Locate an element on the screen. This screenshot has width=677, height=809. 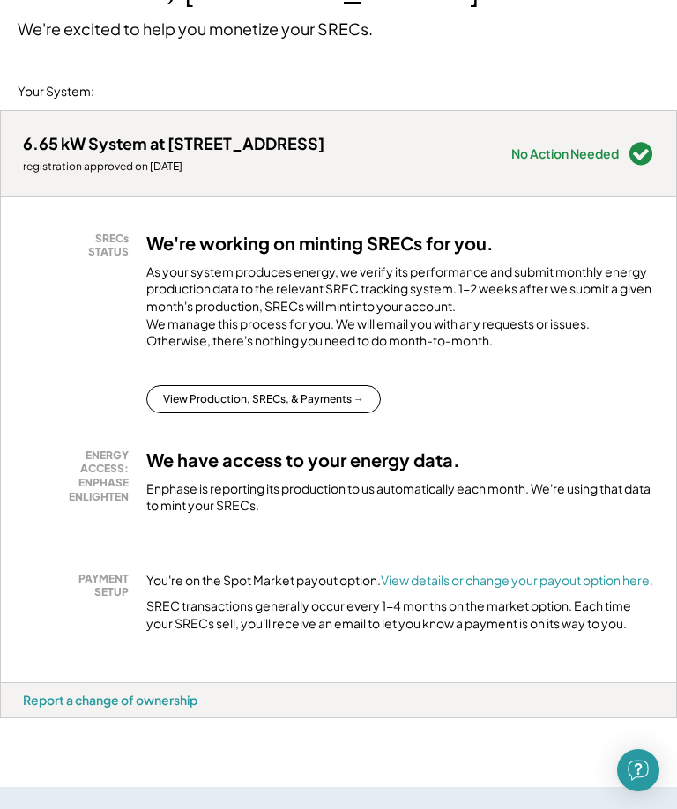
font: View details or change your payout option here. is located at coordinates (517, 580).